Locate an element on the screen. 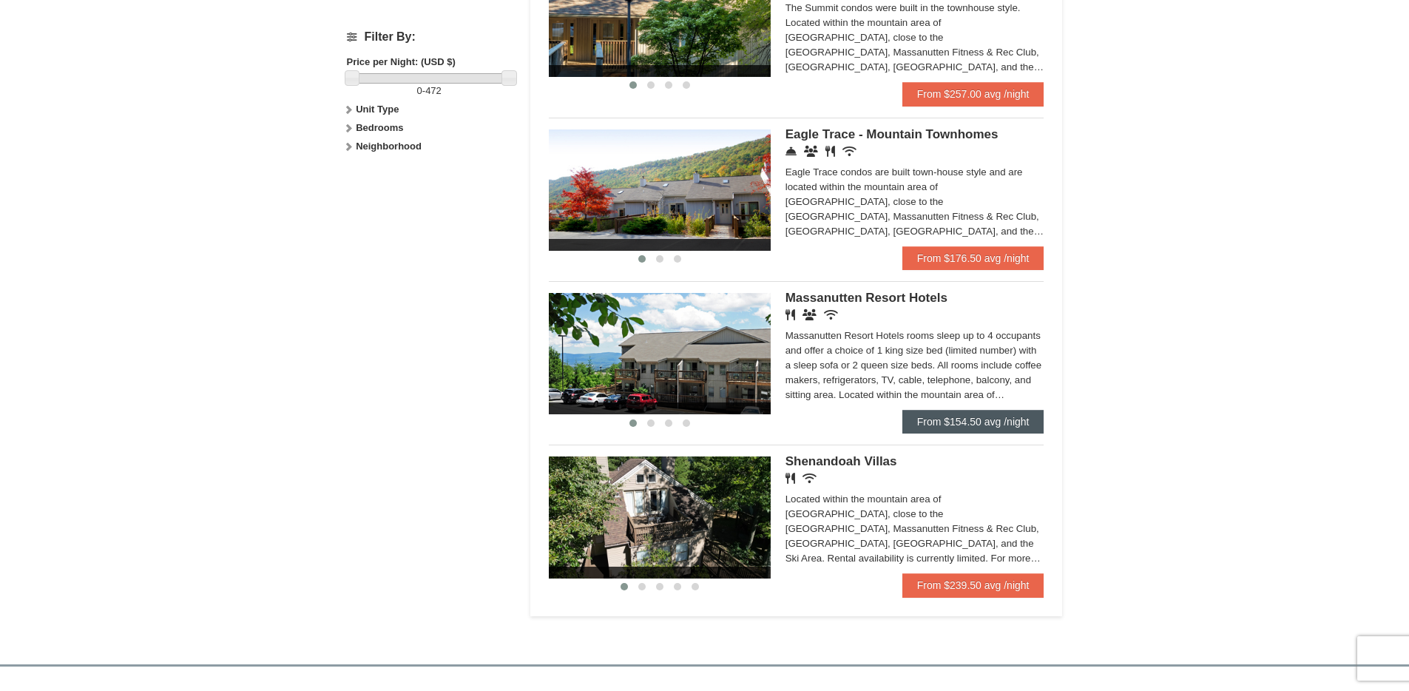 Image resolution: width=1409 pixels, height=691 pixels. h4: Filter By: is located at coordinates (429, 37).